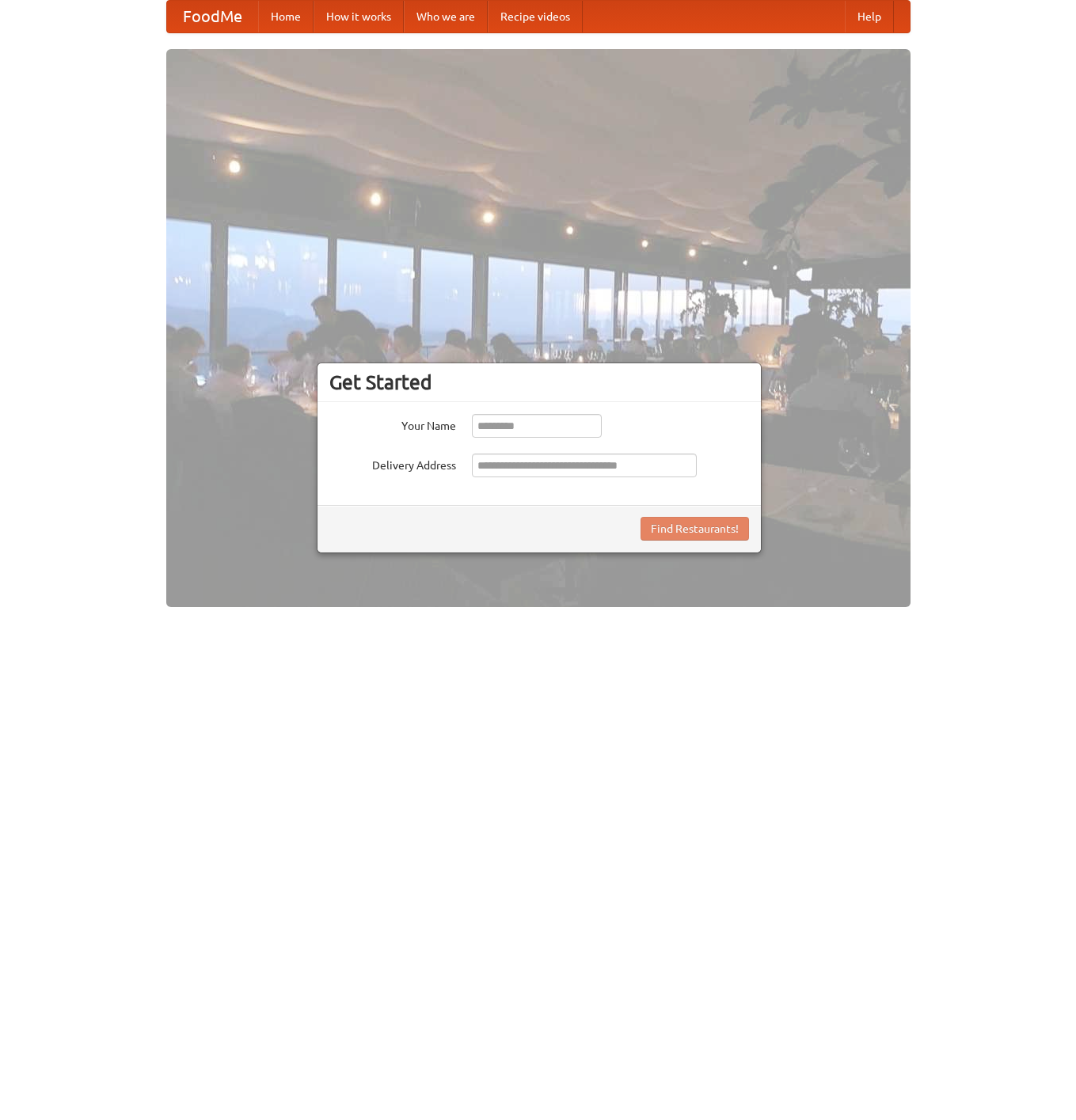  Describe the element at coordinates (695, 529) in the screenshot. I see `button: Find Restaurants!` at that location.